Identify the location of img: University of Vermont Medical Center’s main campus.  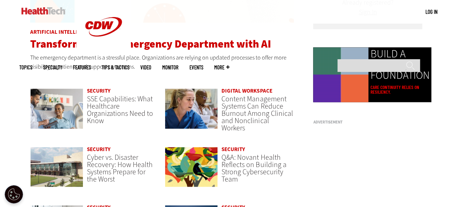
(57, 167).